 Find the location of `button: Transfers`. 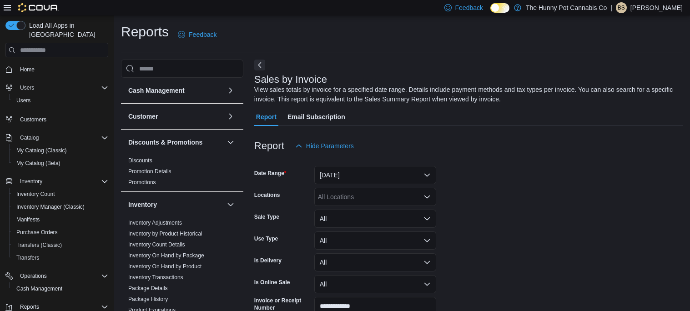

button: Transfers is located at coordinates (60, 258).